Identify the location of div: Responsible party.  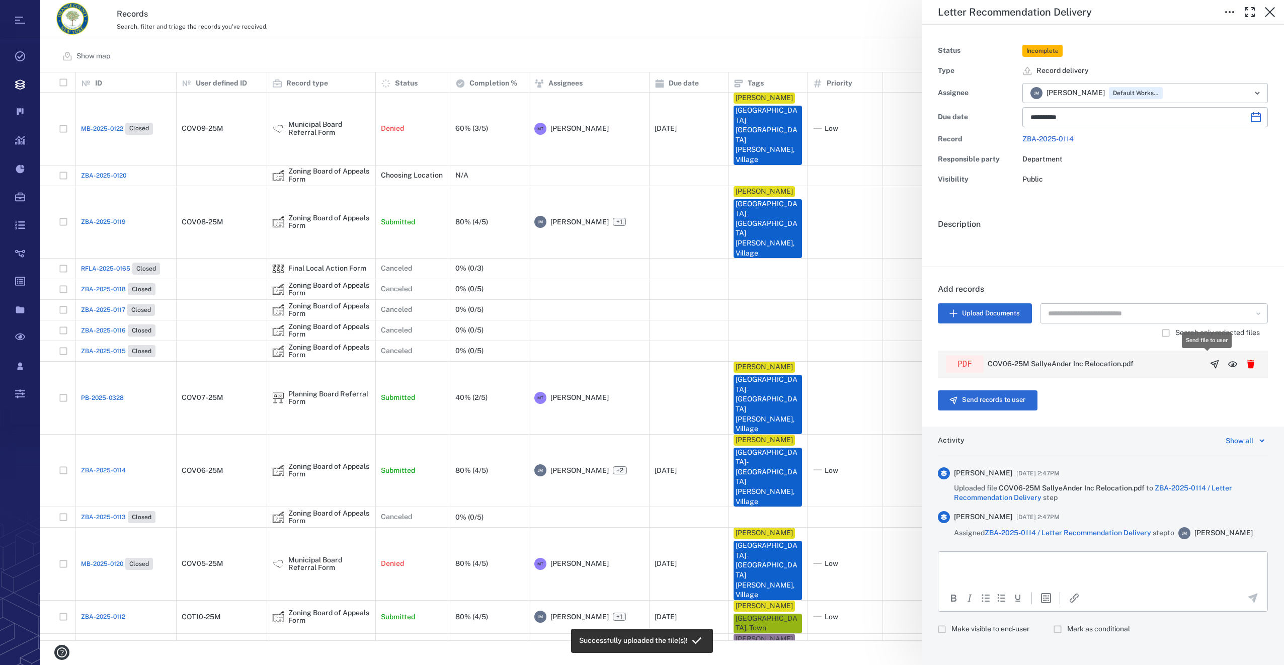
(978, 159).